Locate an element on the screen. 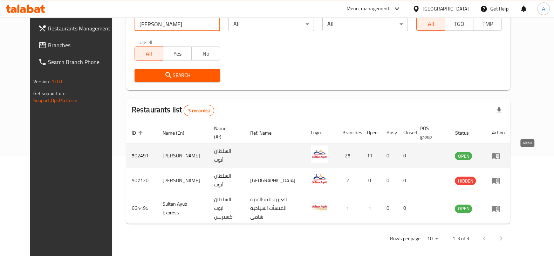 The height and width of the screenshot is (256, 554). td: 664495 is located at coordinates (141, 209).